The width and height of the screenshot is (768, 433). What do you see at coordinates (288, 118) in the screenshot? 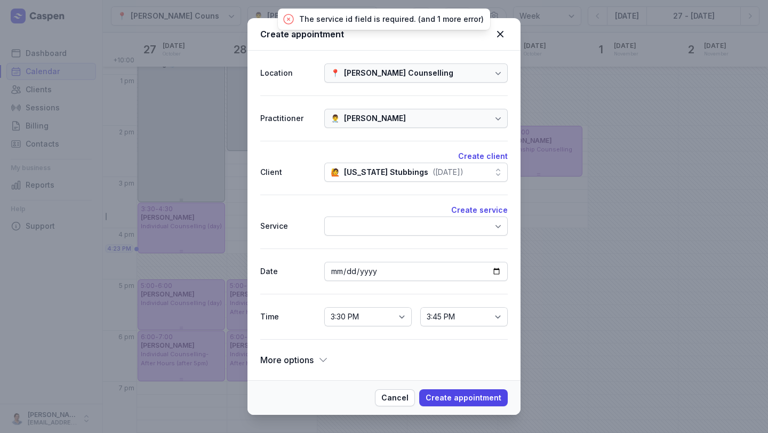
I see `div: Practitioner` at bounding box center [288, 118].